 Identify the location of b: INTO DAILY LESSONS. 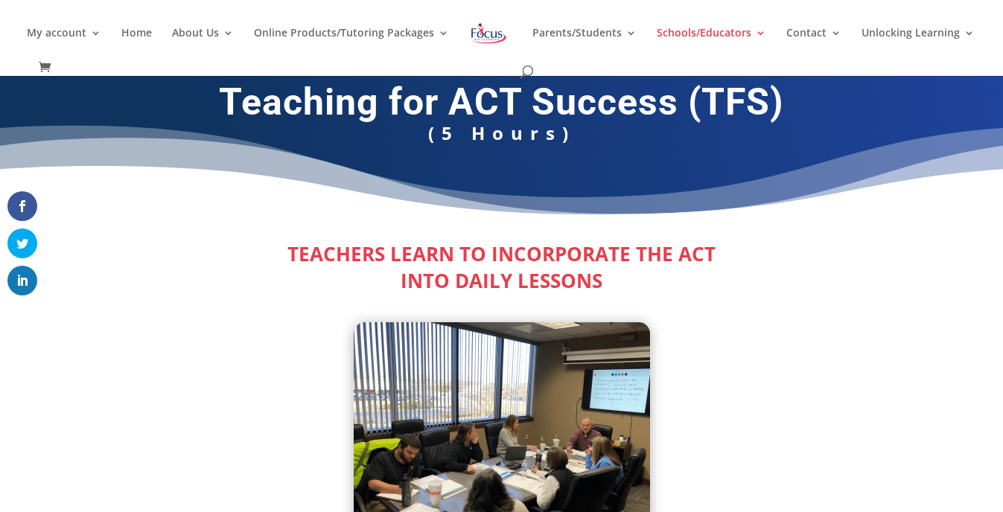
(501, 281).